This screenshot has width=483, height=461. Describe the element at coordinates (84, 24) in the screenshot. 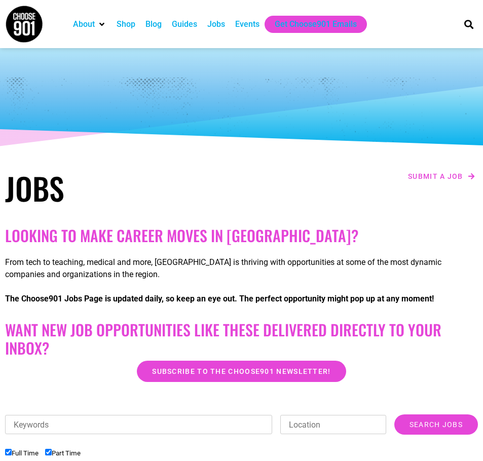

I see `a: About` at that location.